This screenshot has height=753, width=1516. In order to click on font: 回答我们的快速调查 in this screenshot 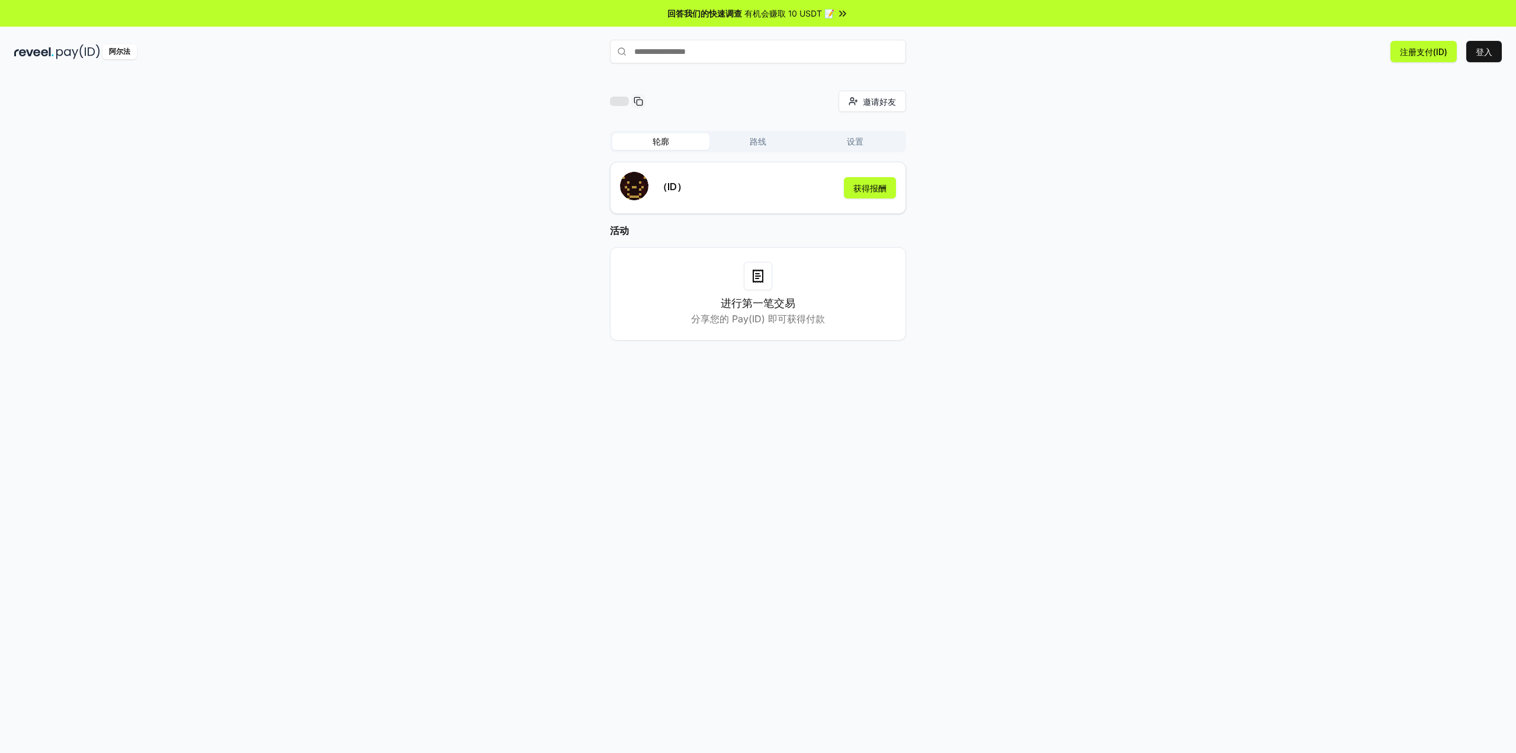, I will do `click(705, 13)`.